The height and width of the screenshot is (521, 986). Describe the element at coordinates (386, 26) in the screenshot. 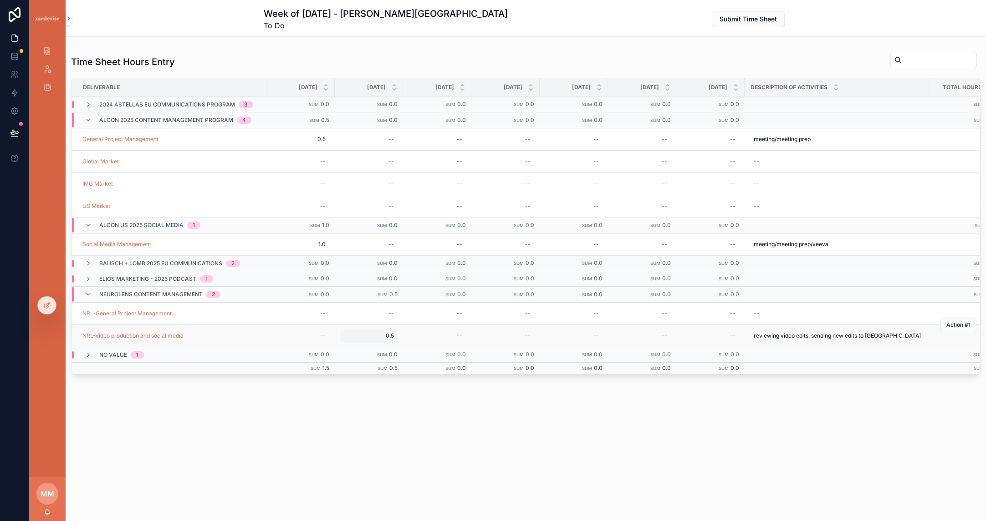

I see `span: To Do` at that location.